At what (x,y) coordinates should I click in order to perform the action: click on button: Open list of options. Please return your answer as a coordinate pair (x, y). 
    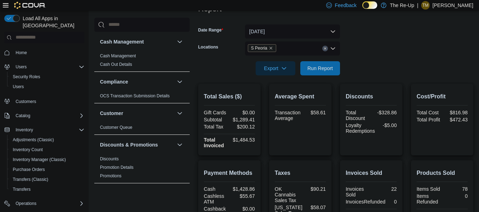
    Looking at the image, I should click on (333, 49).